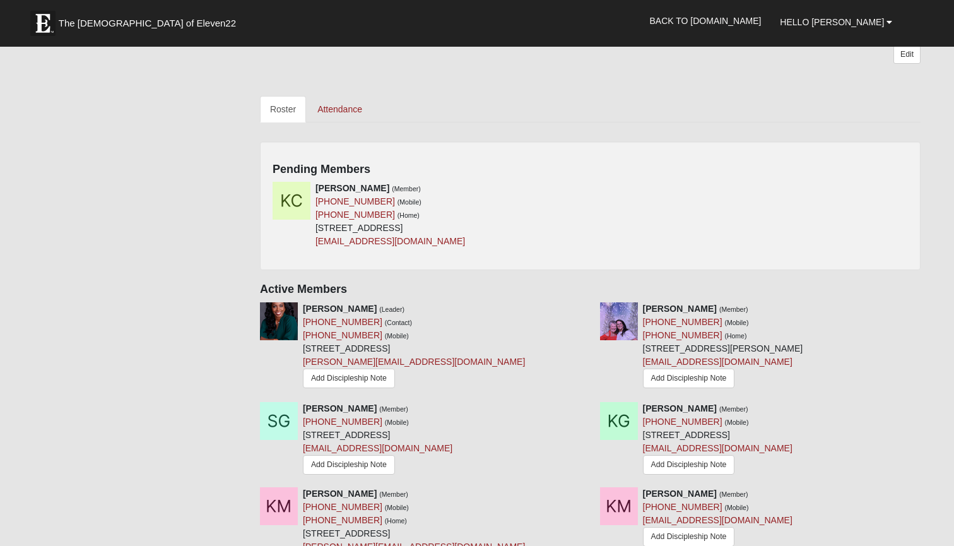  I want to click on h4: Pending Members, so click(590, 170).